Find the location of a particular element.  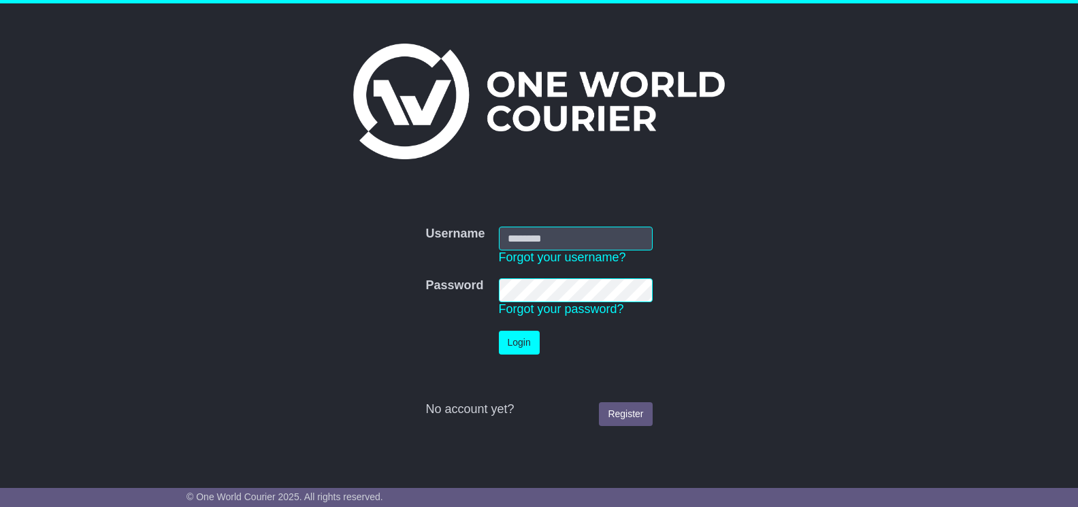

div: No account yet? is located at coordinates (538, 410).